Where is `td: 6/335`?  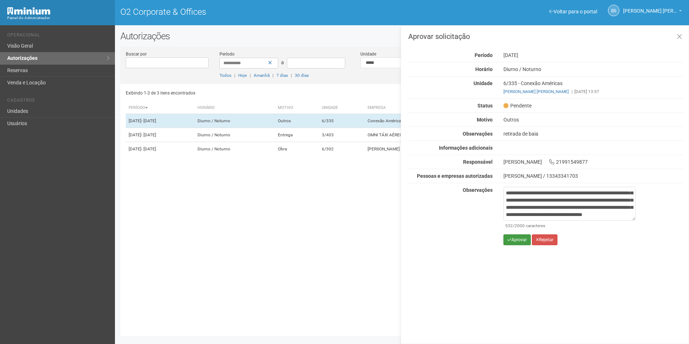
td: 6/335 is located at coordinates (342, 121).